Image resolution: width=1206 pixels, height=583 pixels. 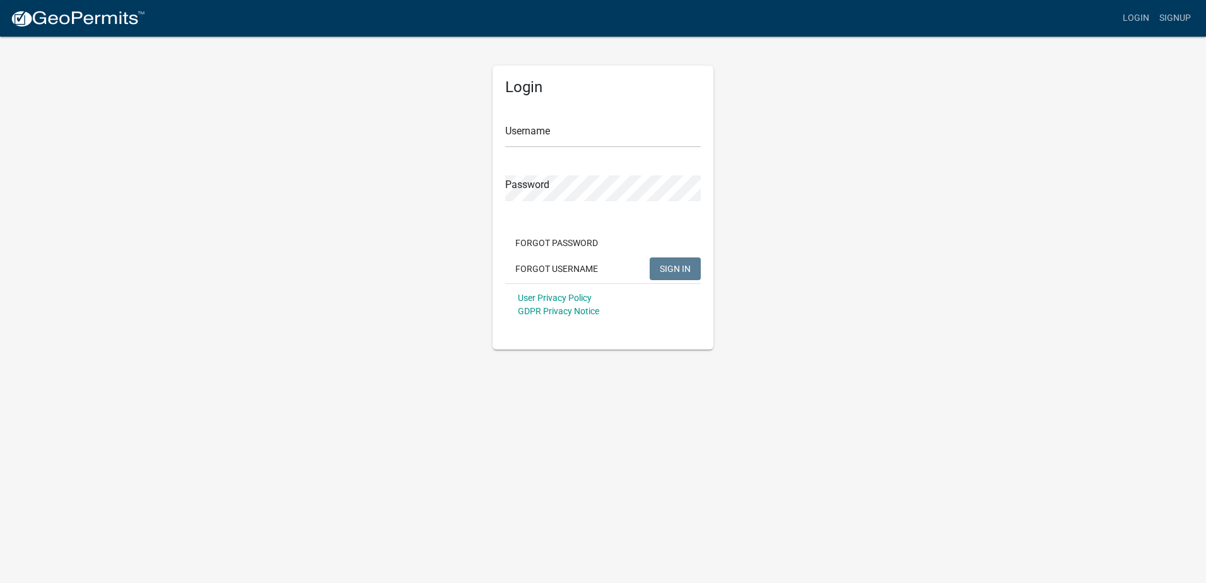 I want to click on h5: Login, so click(x=603, y=87).